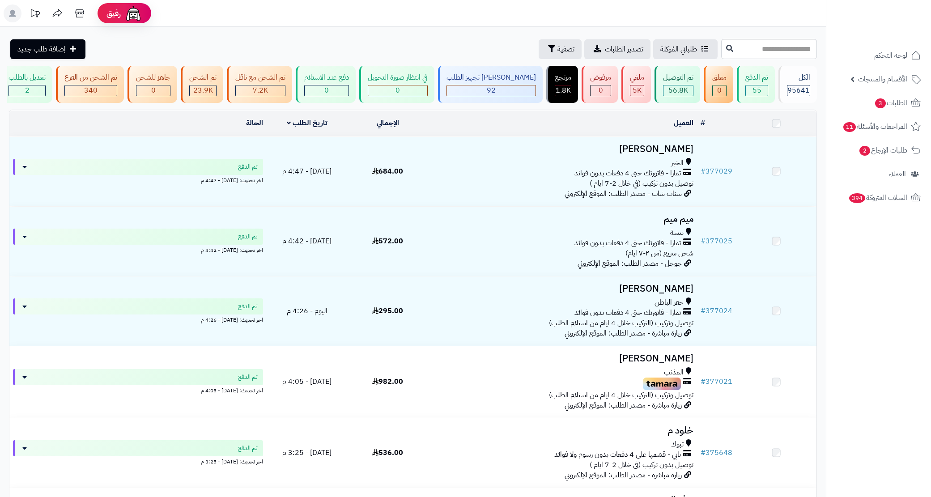 Image resolution: width=931 pixels, height=497 pixels. What do you see at coordinates (624, 49) in the screenshot?
I see `span: تصدير الطلبات` at bounding box center [624, 49].